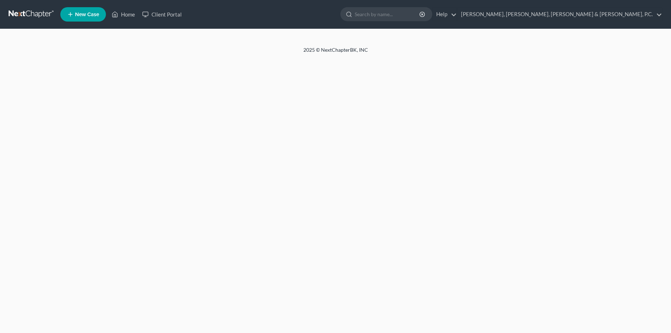  I want to click on a: Help, so click(444, 14).